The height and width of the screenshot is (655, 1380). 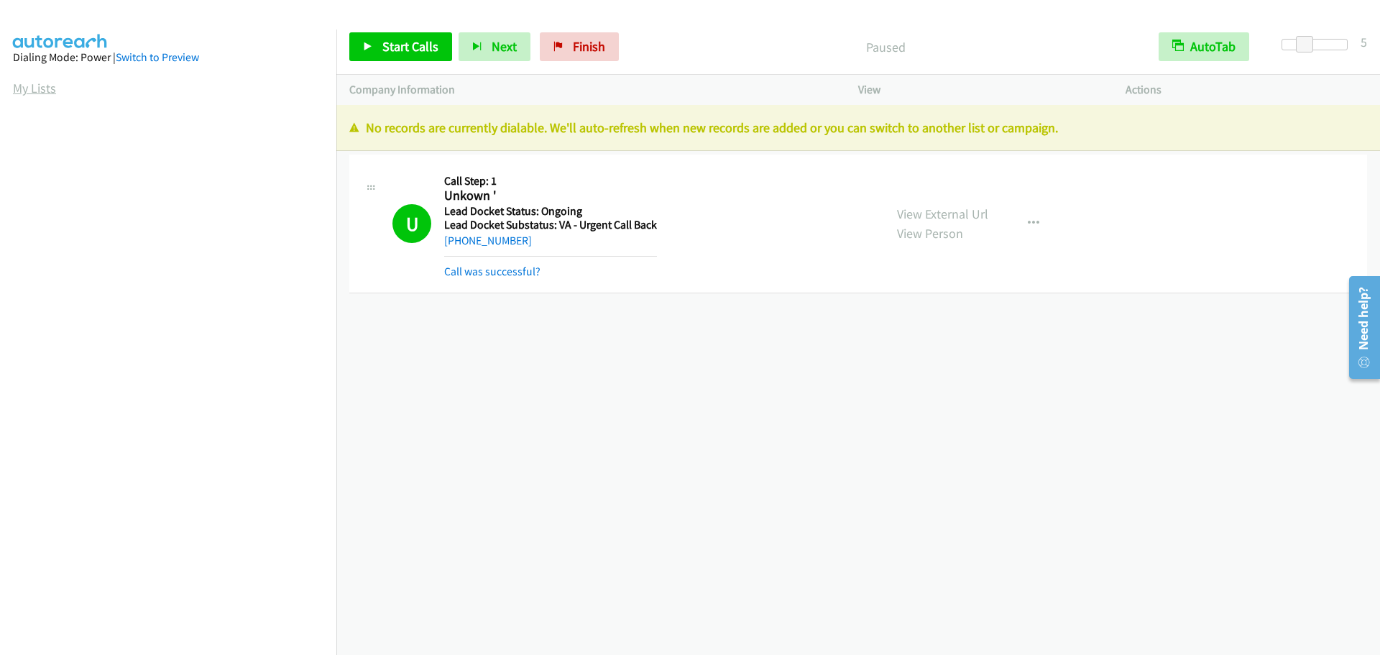 I want to click on div: Need help?, so click(x=25, y=48).